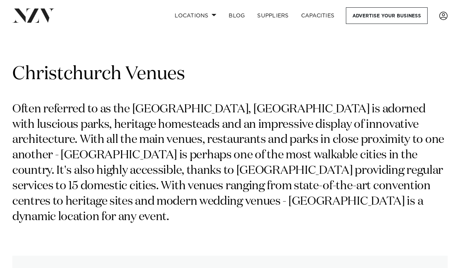 This screenshot has height=268, width=460. What do you see at coordinates (318, 15) in the screenshot?
I see `a: Capacities` at bounding box center [318, 15].